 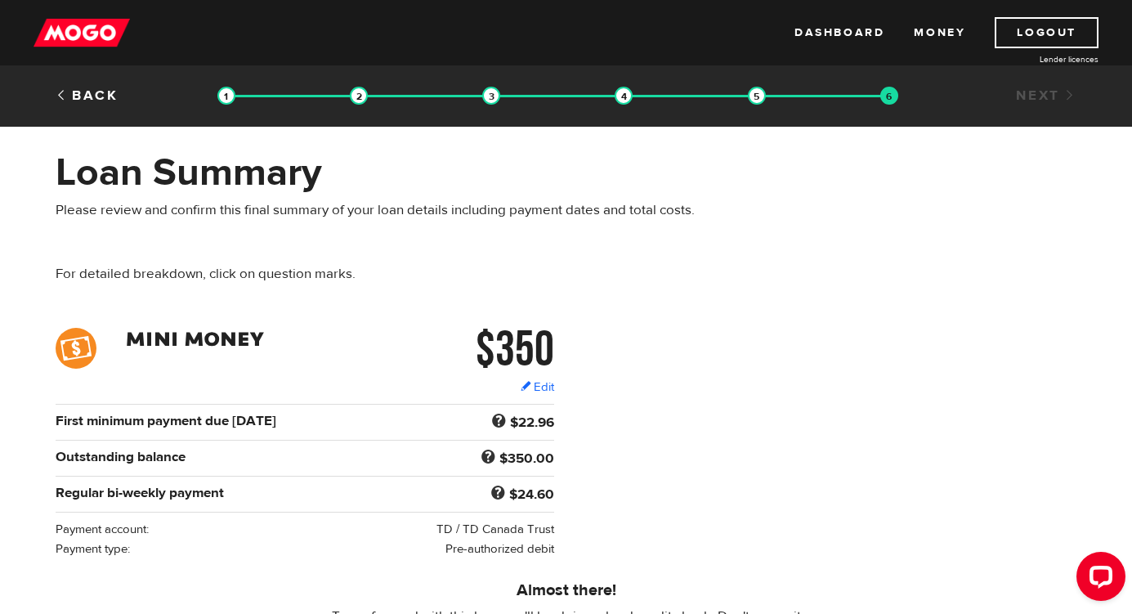 I want to click on img: mogo_logo-11ee424be714fa7cbb0f0f49df9e16ec.png, so click(x=82, y=33).